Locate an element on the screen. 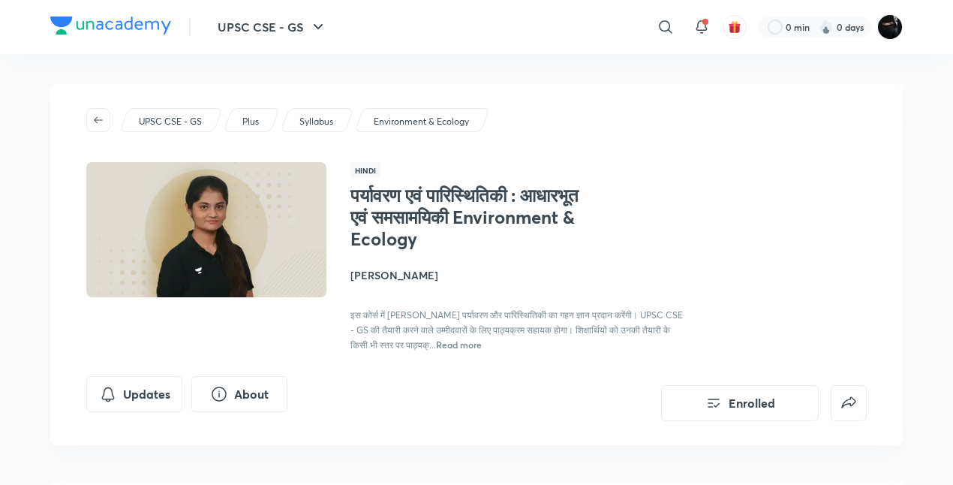  p: Plus is located at coordinates (251, 122).